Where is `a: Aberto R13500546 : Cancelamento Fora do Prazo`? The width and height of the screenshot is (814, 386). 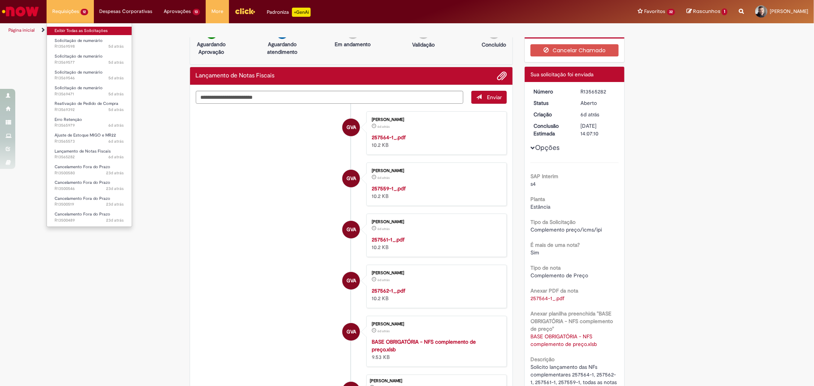
a: Aberto R13500546 : Cancelamento Fora do Prazo is located at coordinates (89, 185).